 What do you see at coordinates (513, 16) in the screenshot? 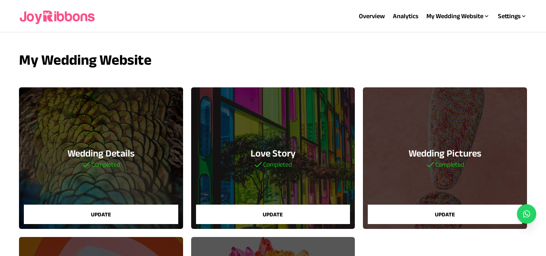
I see `div: Settings` at bounding box center [513, 16].